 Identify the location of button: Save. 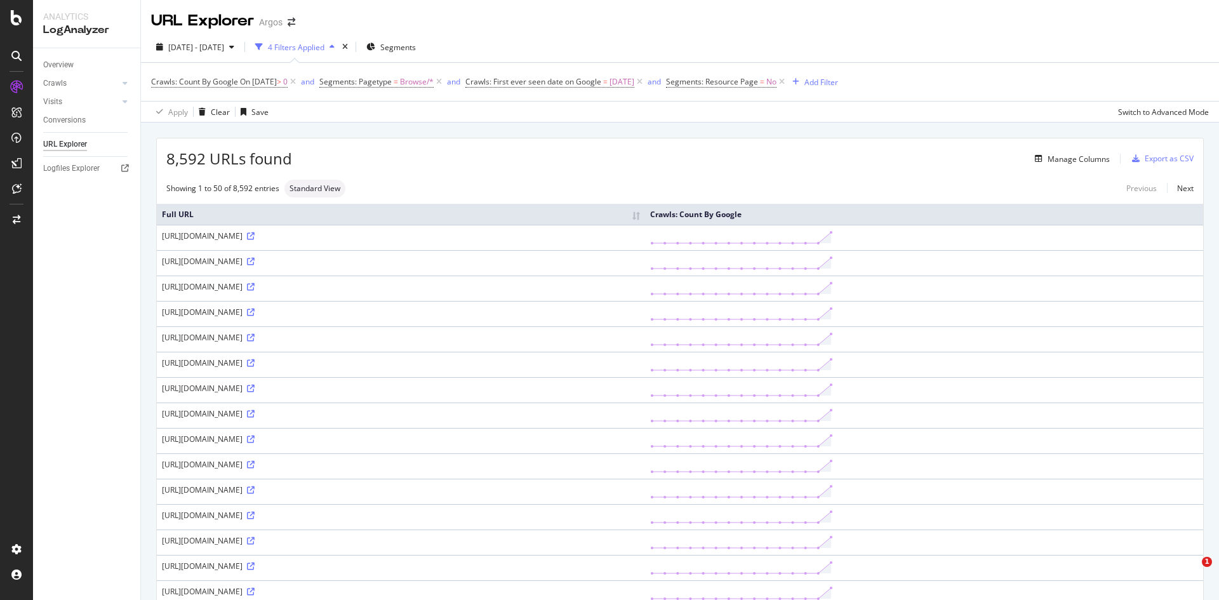
(252, 112).